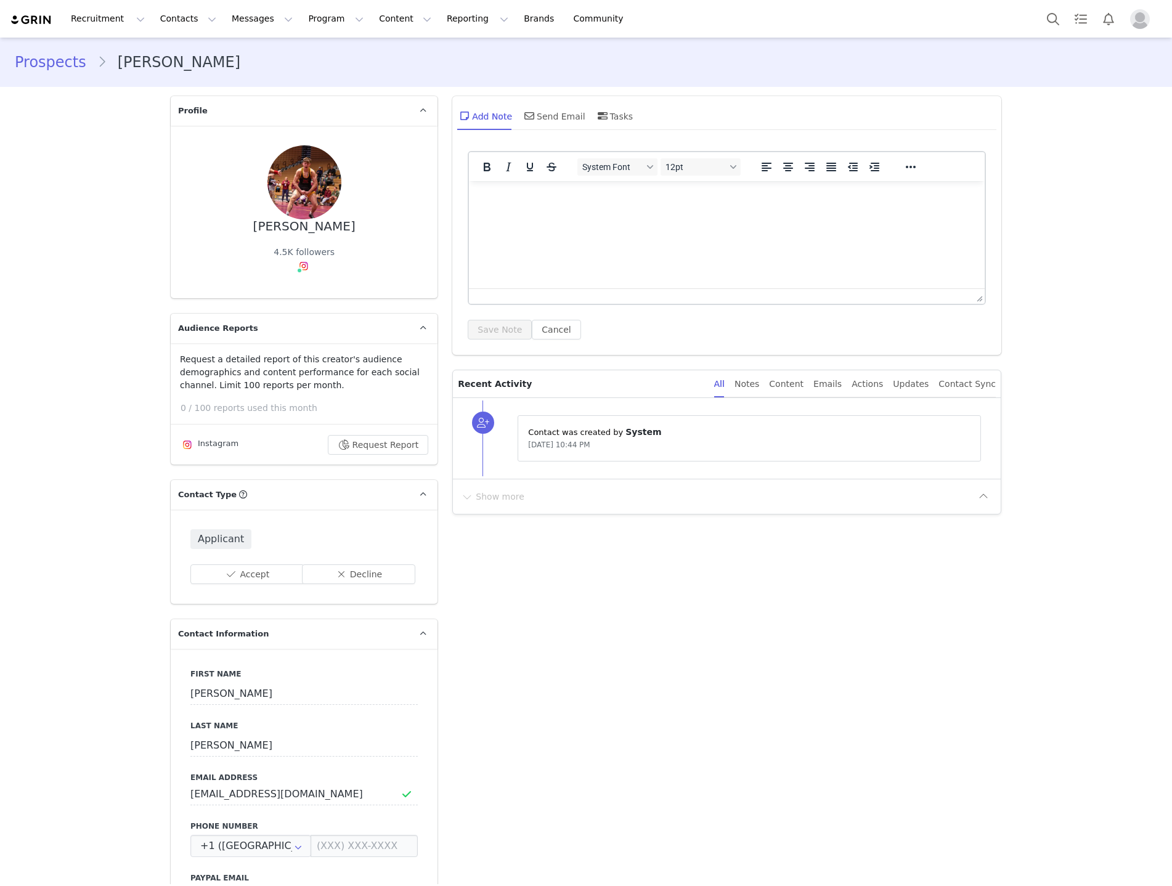  Describe the element at coordinates (56, 62) in the screenshot. I see `a: Prospects` at that location.